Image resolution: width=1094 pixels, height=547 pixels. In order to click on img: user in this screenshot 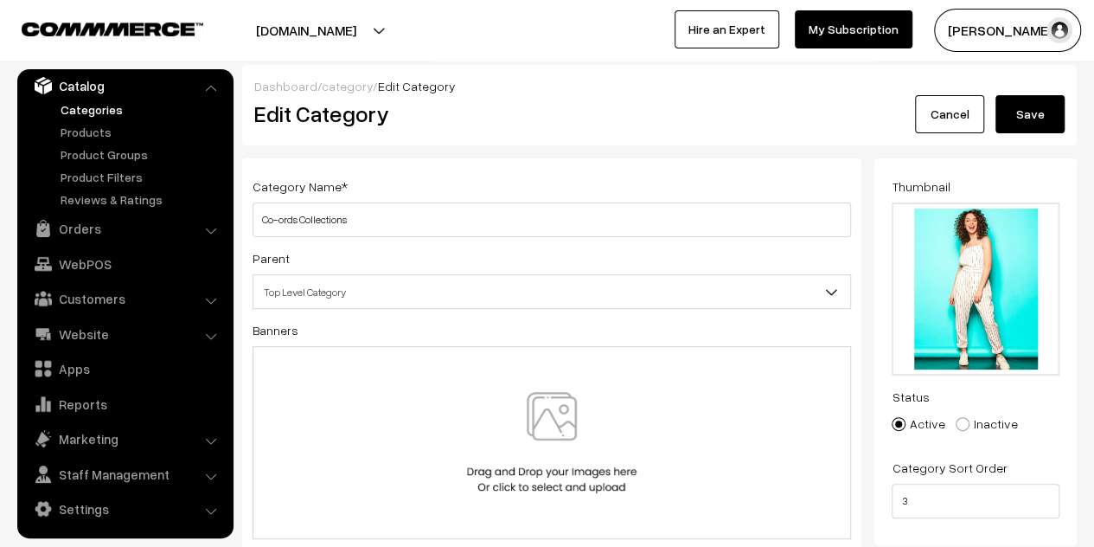, I will do `click(1059, 30)`.